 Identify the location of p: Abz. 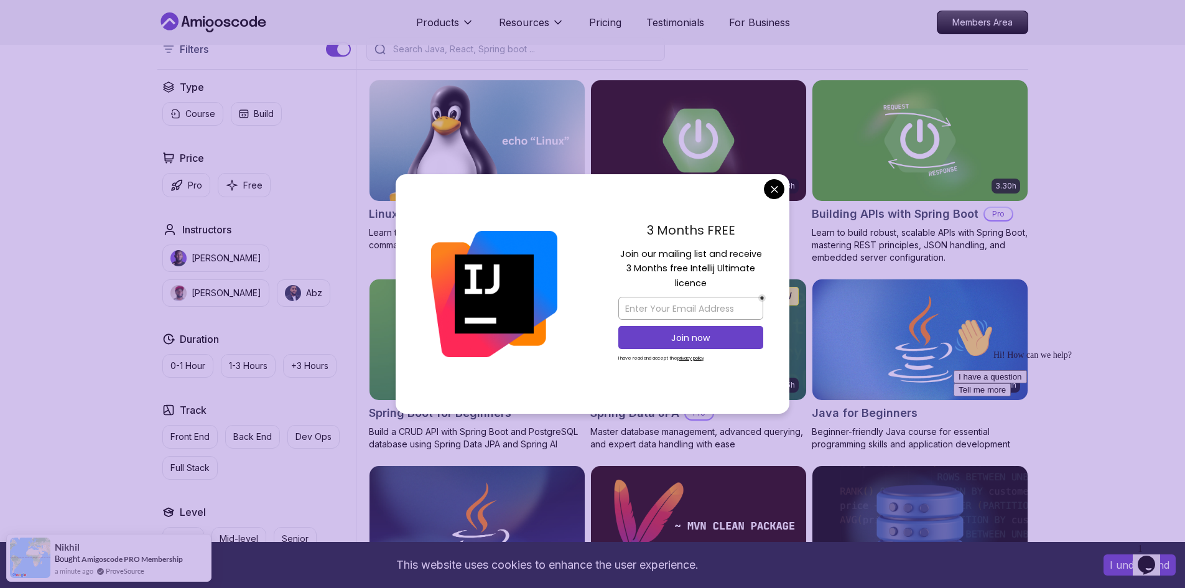
(314, 293).